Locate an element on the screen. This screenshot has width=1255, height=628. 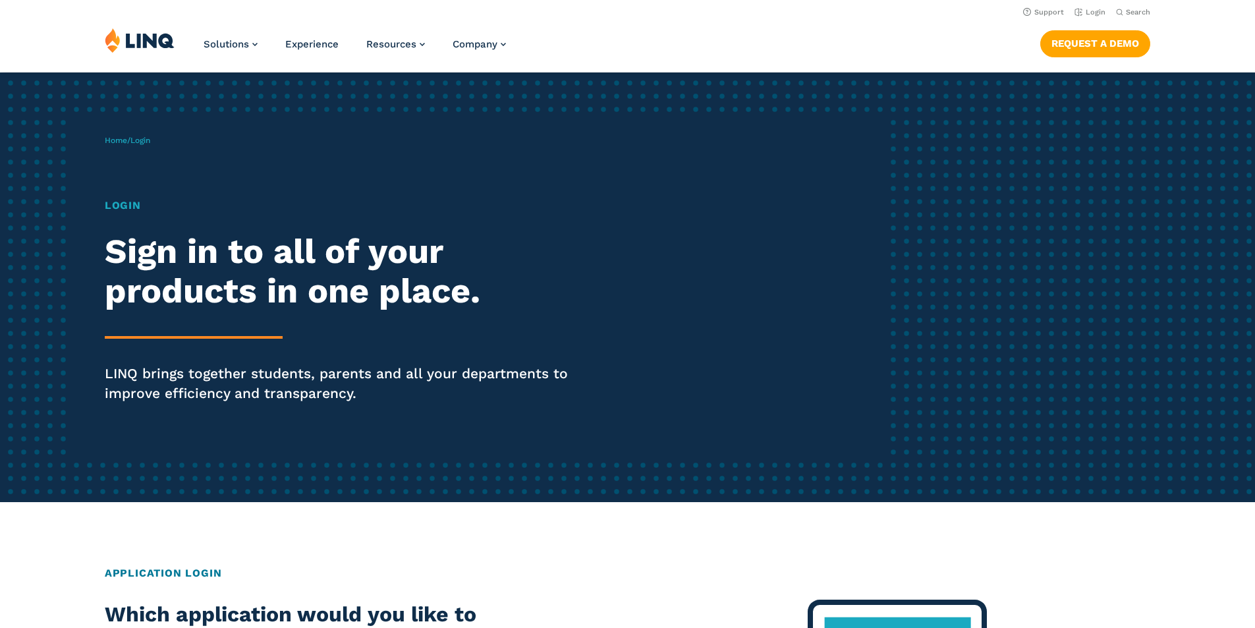
span: Search is located at coordinates (1137, 12).